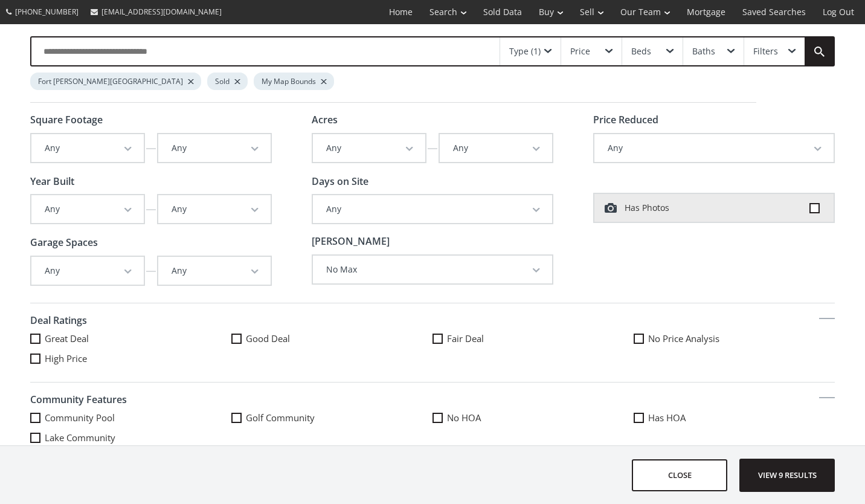 The width and height of the screenshot is (865, 504). What do you see at coordinates (294, 81) in the screenshot?
I see `div: My Map Bounds` at bounding box center [294, 81].